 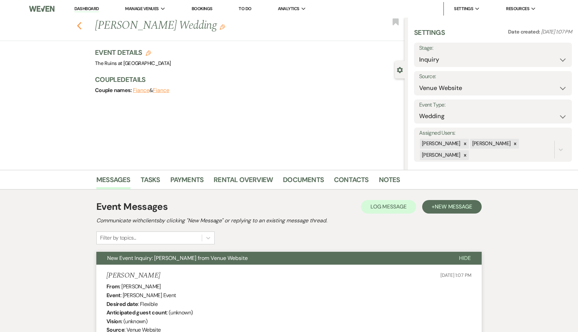 What do you see at coordinates (87, 9) in the screenshot?
I see `a: Dashboard` at bounding box center [87, 9].